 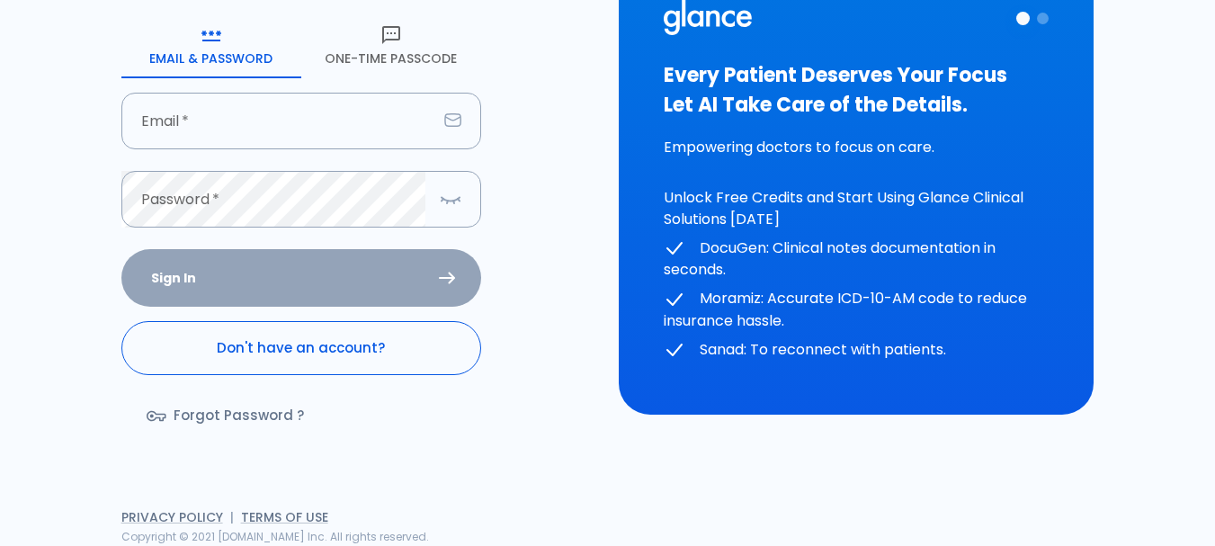 I want to click on h3: Every Patient Deserves Your Focus Let AI Take Care of the Details., so click(x=856, y=90).